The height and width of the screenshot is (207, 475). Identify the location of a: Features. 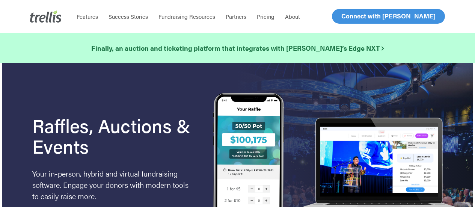
(87, 17).